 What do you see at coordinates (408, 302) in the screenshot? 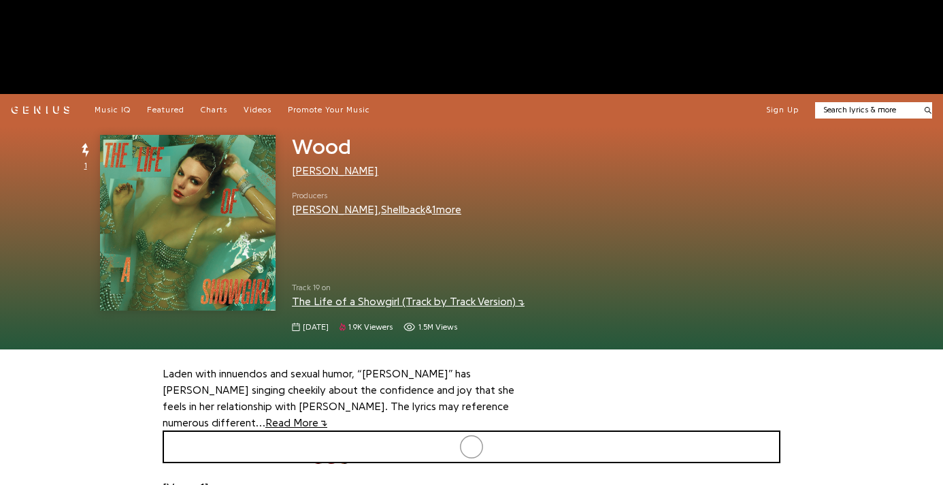
I see `a: The Life of a Showgirl (Track by Track Version)` at bounding box center [408, 302].